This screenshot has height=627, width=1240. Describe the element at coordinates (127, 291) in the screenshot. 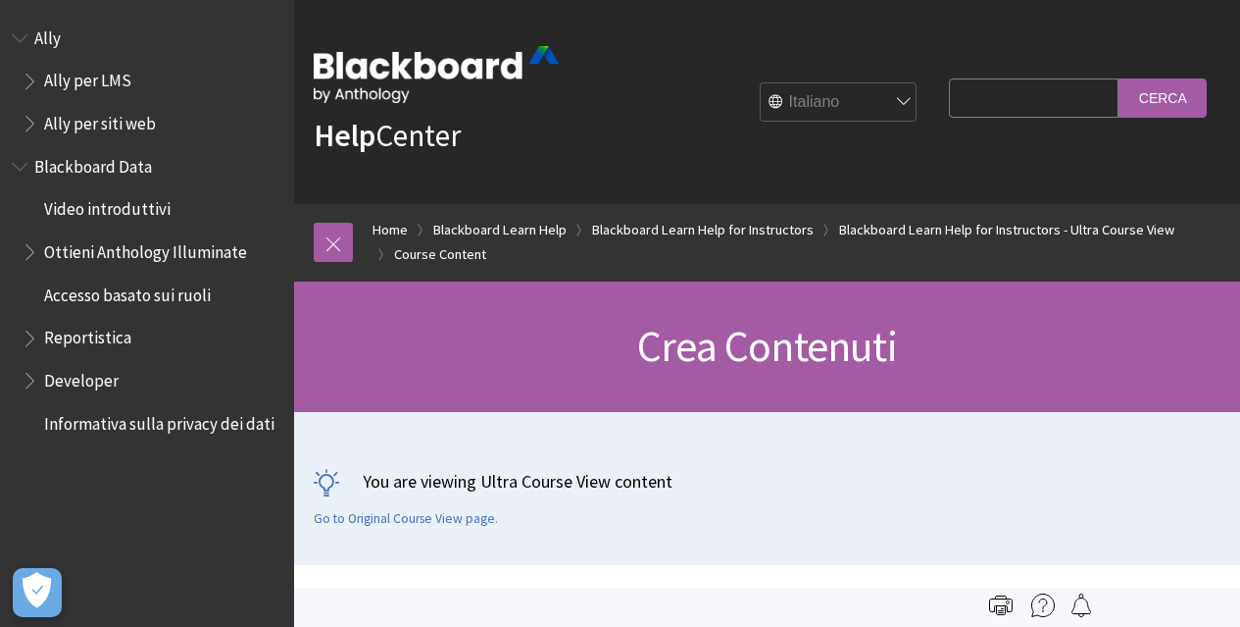

I see `span: Accesso basato sui ruoli` at that location.